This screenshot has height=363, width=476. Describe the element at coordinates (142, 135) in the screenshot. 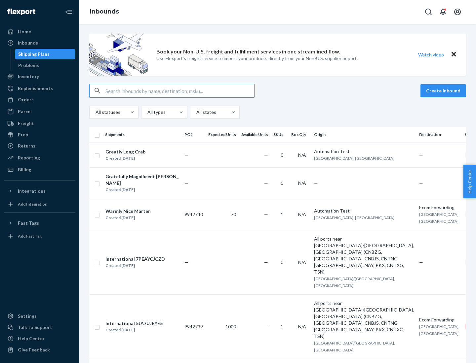

I see `th: Shipments` at that location.